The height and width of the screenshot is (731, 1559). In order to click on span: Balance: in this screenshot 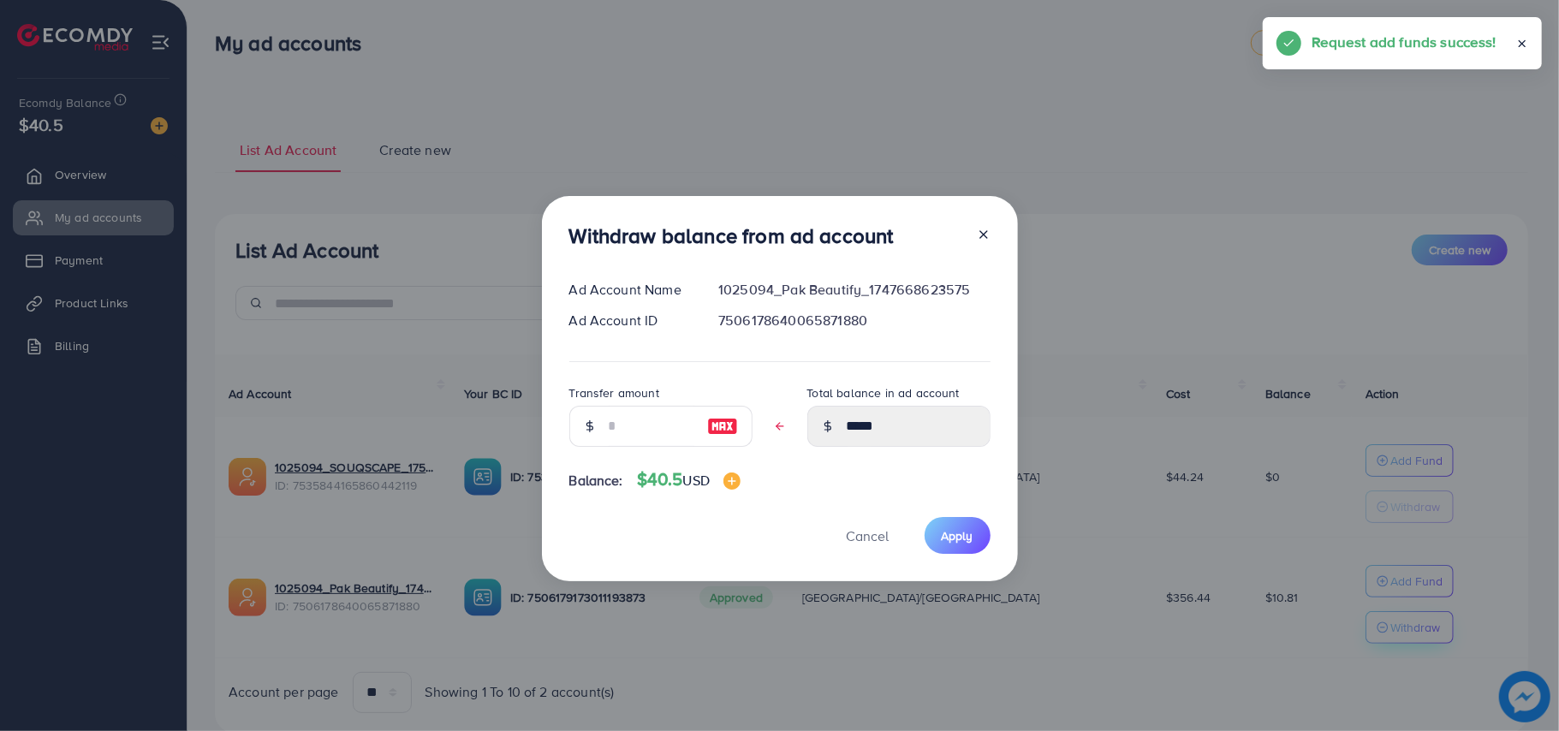, I will do `click(596, 480)`.